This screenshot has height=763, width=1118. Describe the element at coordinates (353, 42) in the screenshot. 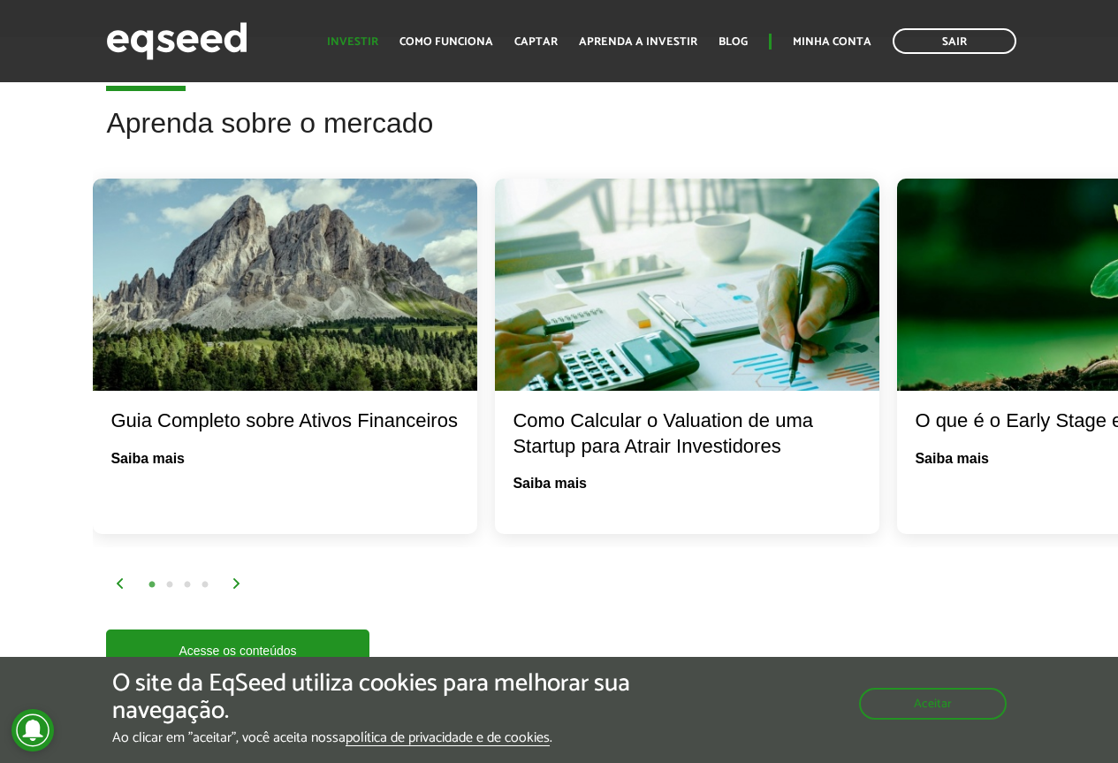

I see `a: Investir` at that location.